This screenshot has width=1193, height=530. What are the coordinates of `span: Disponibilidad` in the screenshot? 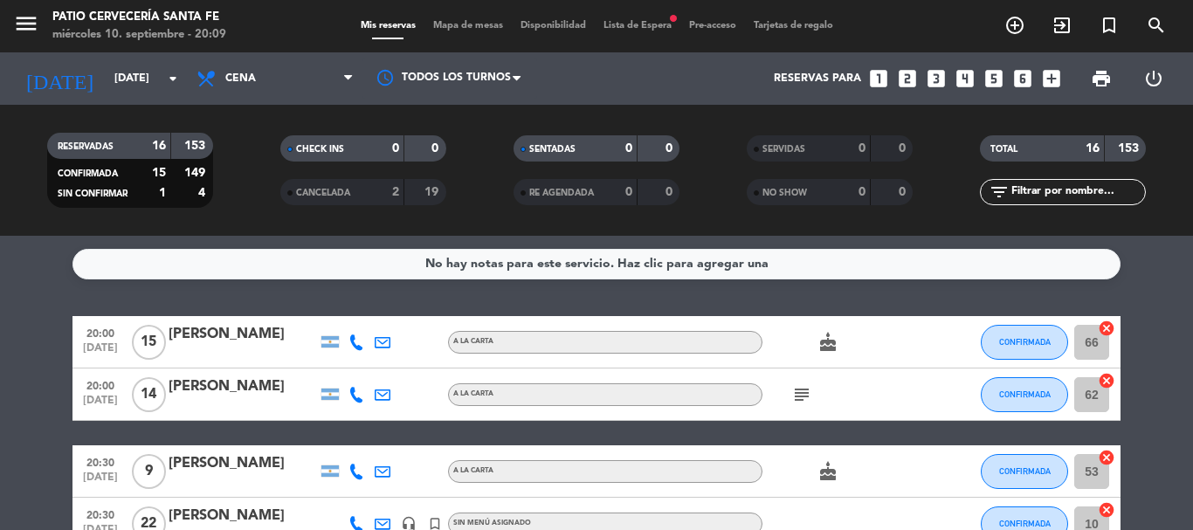 It's located at (553, 25).